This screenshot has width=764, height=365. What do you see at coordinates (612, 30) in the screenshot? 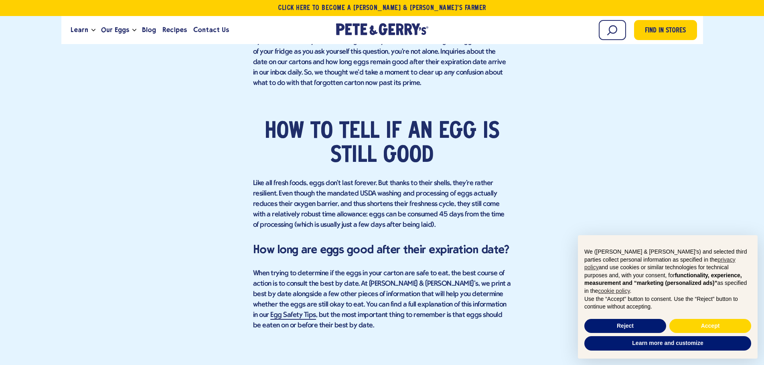
I see `input: Search` at bounding box center [612, 30].